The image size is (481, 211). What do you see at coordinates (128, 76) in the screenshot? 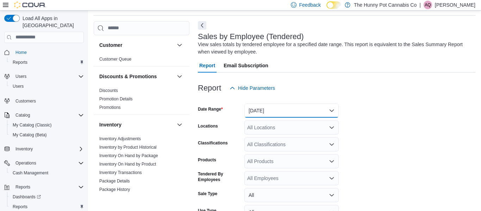
I see `h3: Discounts & Promotions` at bounding box center [128, 76].